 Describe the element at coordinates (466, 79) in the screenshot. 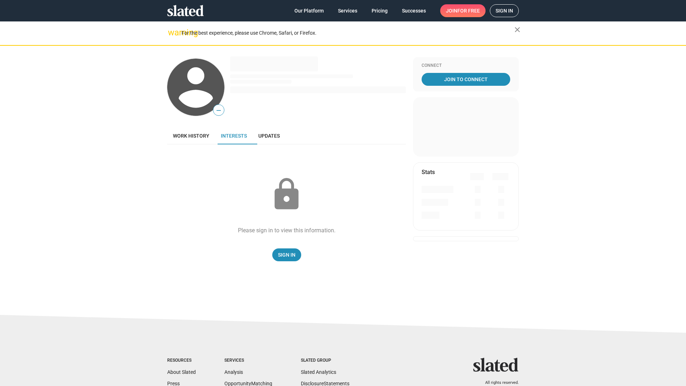

I see `a: Join To Connect` at that location.